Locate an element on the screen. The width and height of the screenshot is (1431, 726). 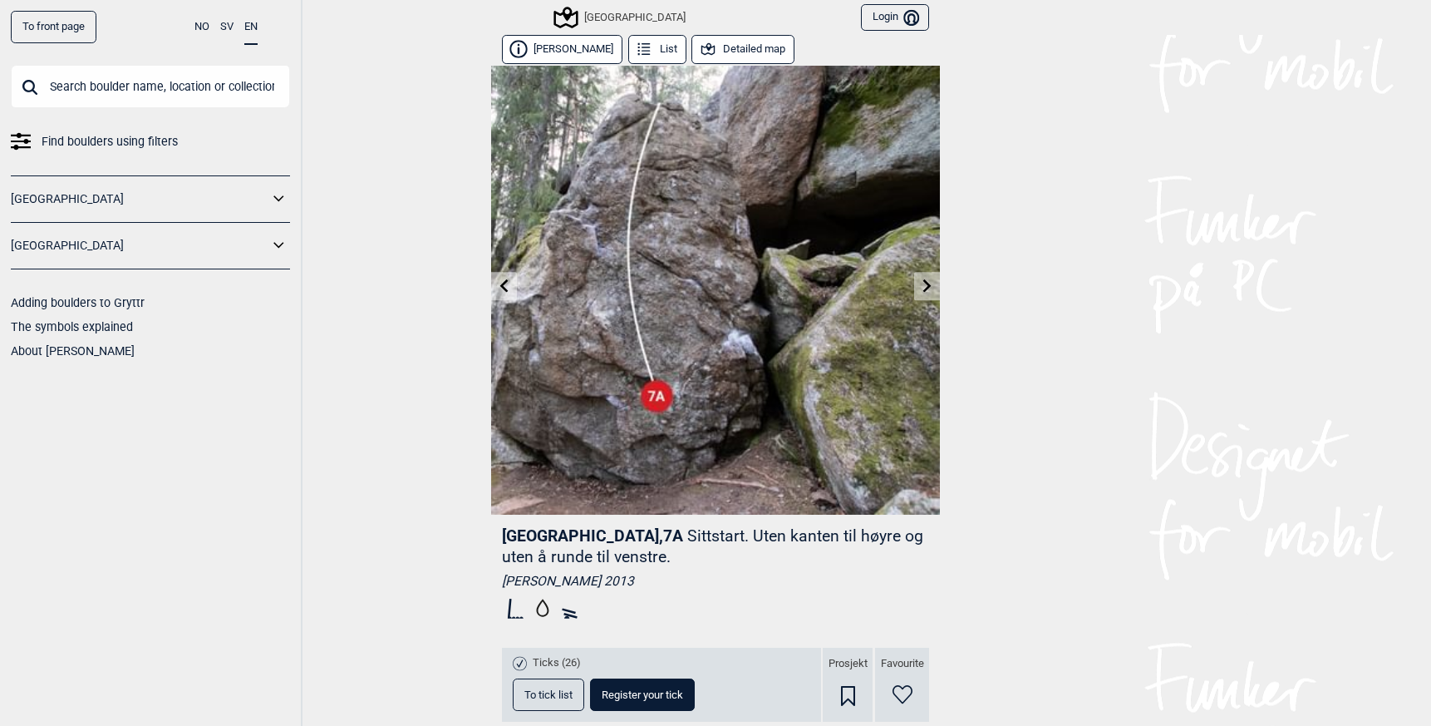
button: EN is located at coordinates (251, 27).